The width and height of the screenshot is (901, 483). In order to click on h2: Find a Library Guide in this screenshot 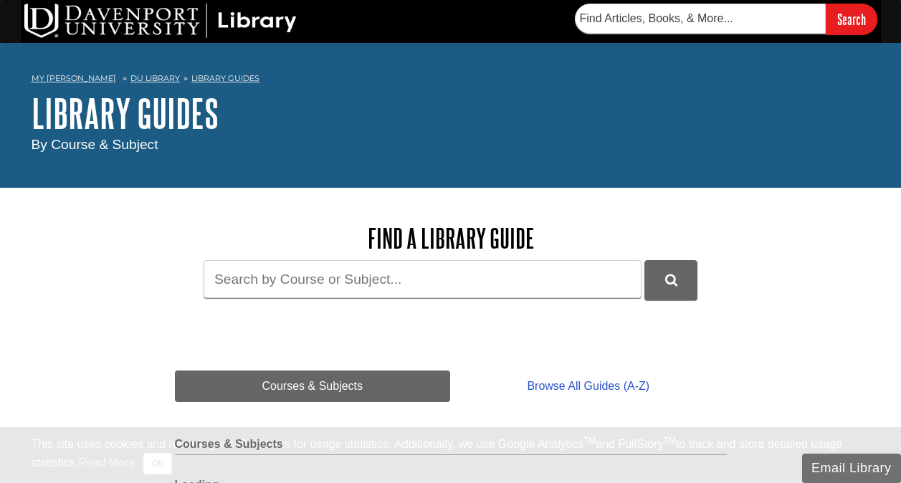, I will do `click(451, 238)`.